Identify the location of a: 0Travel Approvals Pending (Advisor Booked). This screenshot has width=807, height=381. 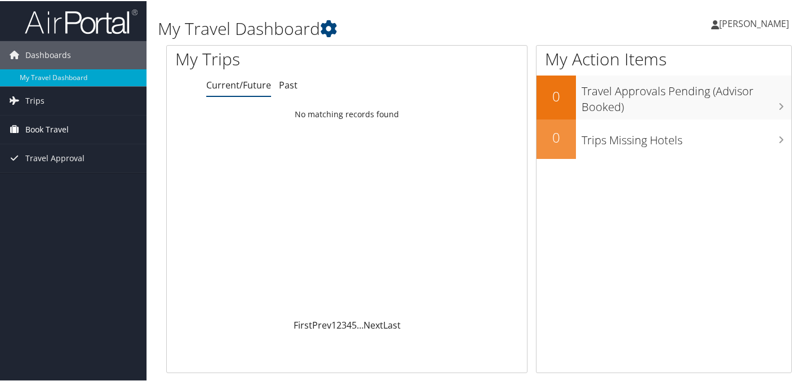
(664, 96).